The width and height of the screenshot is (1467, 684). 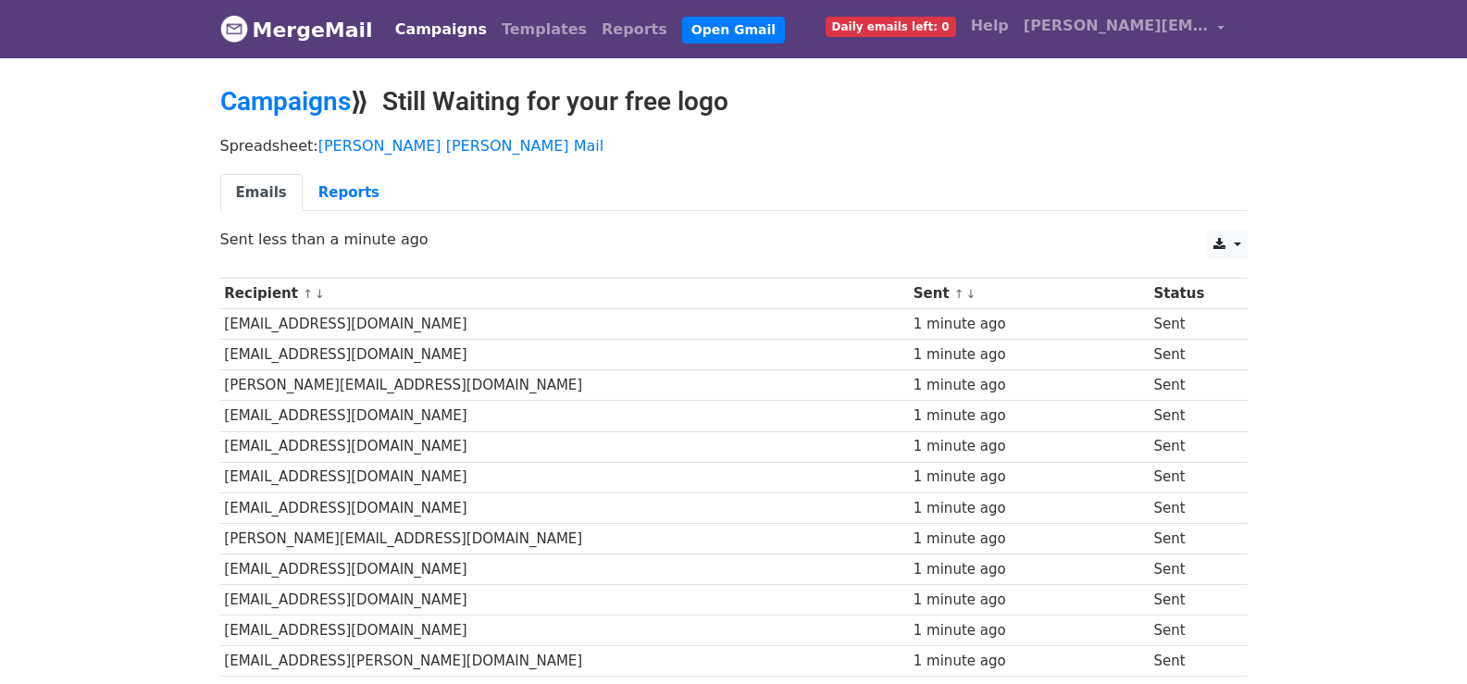 I want to click on p: Sent less than a minute ago, so click(x=734, y=239).